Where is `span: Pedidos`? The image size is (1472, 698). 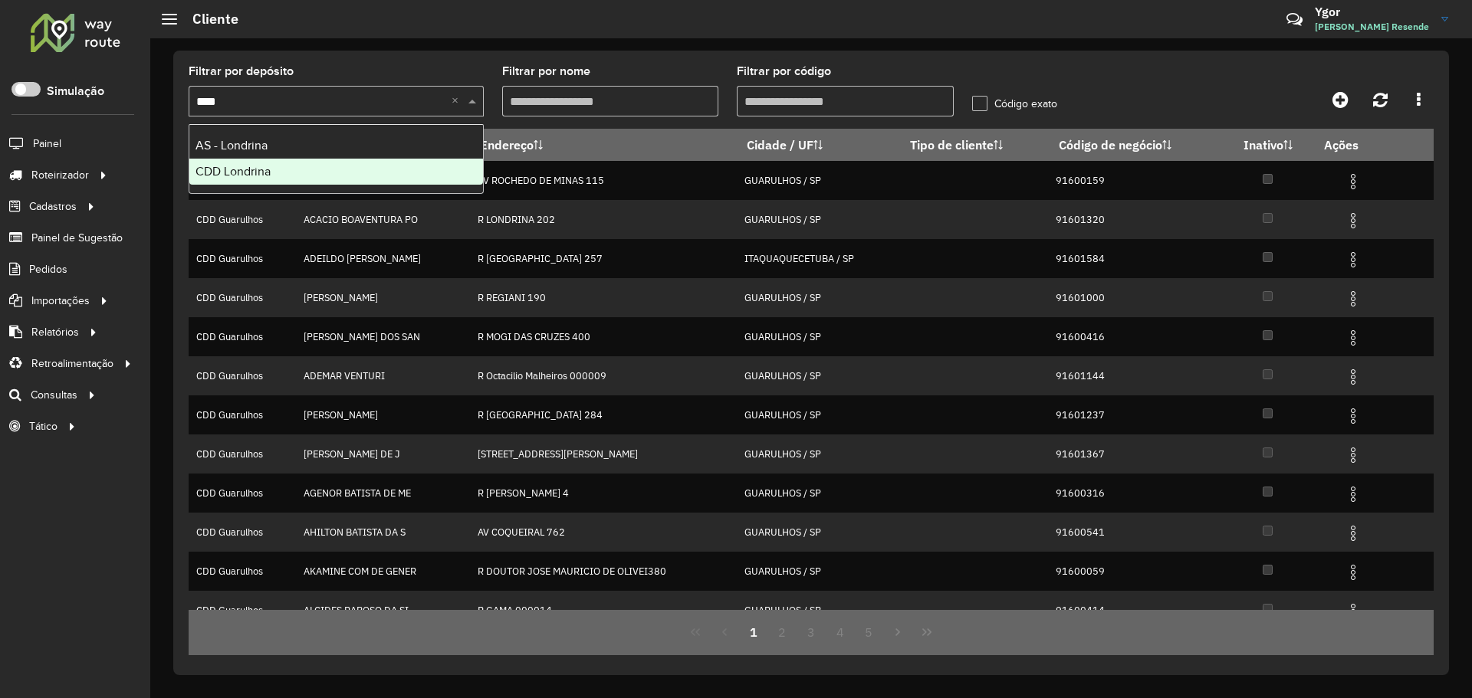
span: Pedidos is located at coordinates (48, 269).